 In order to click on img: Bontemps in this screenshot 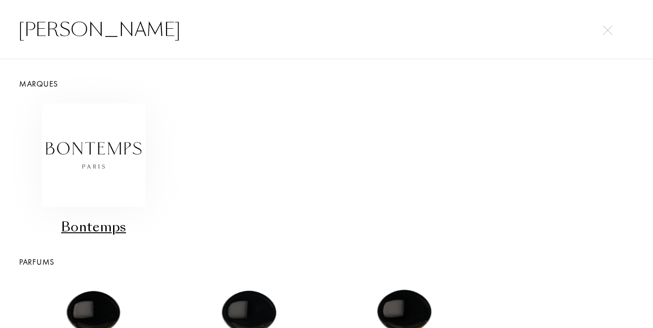, I will do `click(93, 155)`.